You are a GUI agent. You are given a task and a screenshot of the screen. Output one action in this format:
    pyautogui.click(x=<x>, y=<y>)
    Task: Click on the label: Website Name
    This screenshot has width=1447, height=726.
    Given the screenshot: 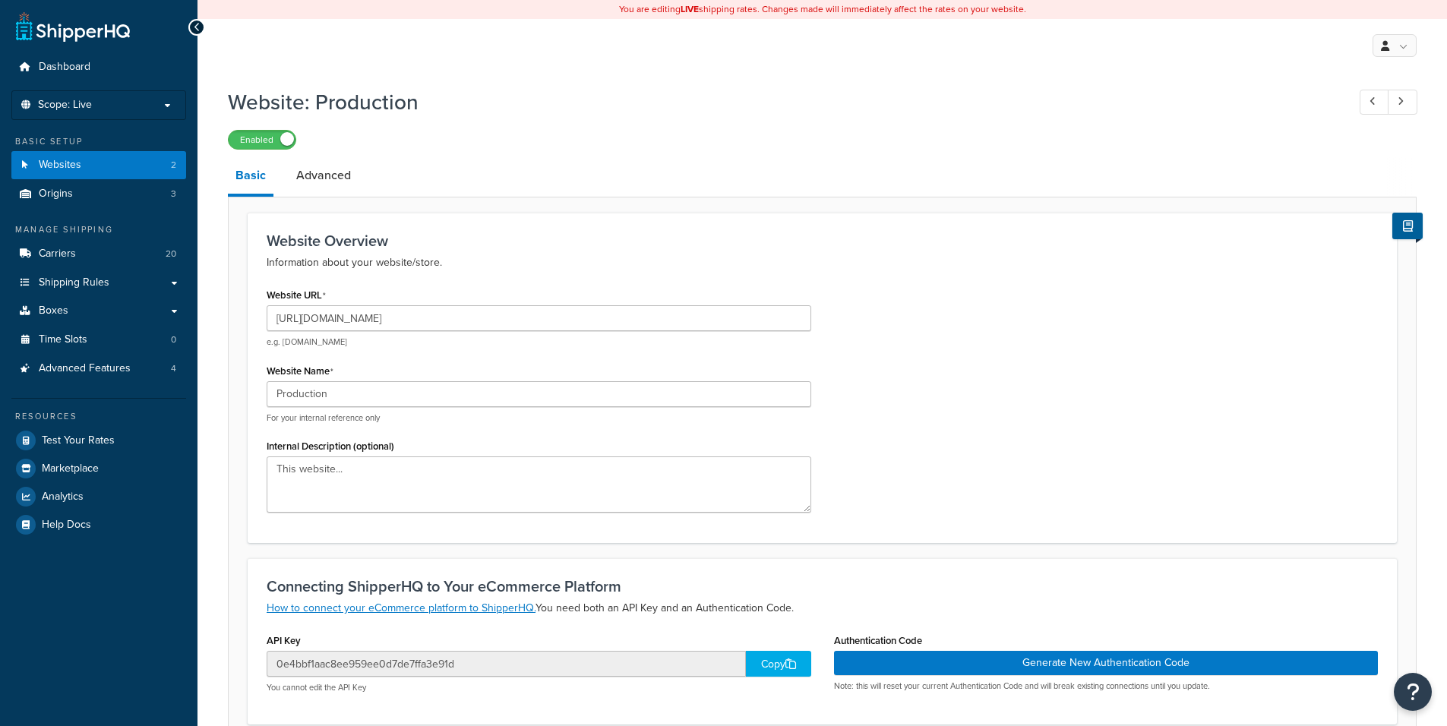 What is the action you would take?
    pyautogui.click(x=300, y=372)
    